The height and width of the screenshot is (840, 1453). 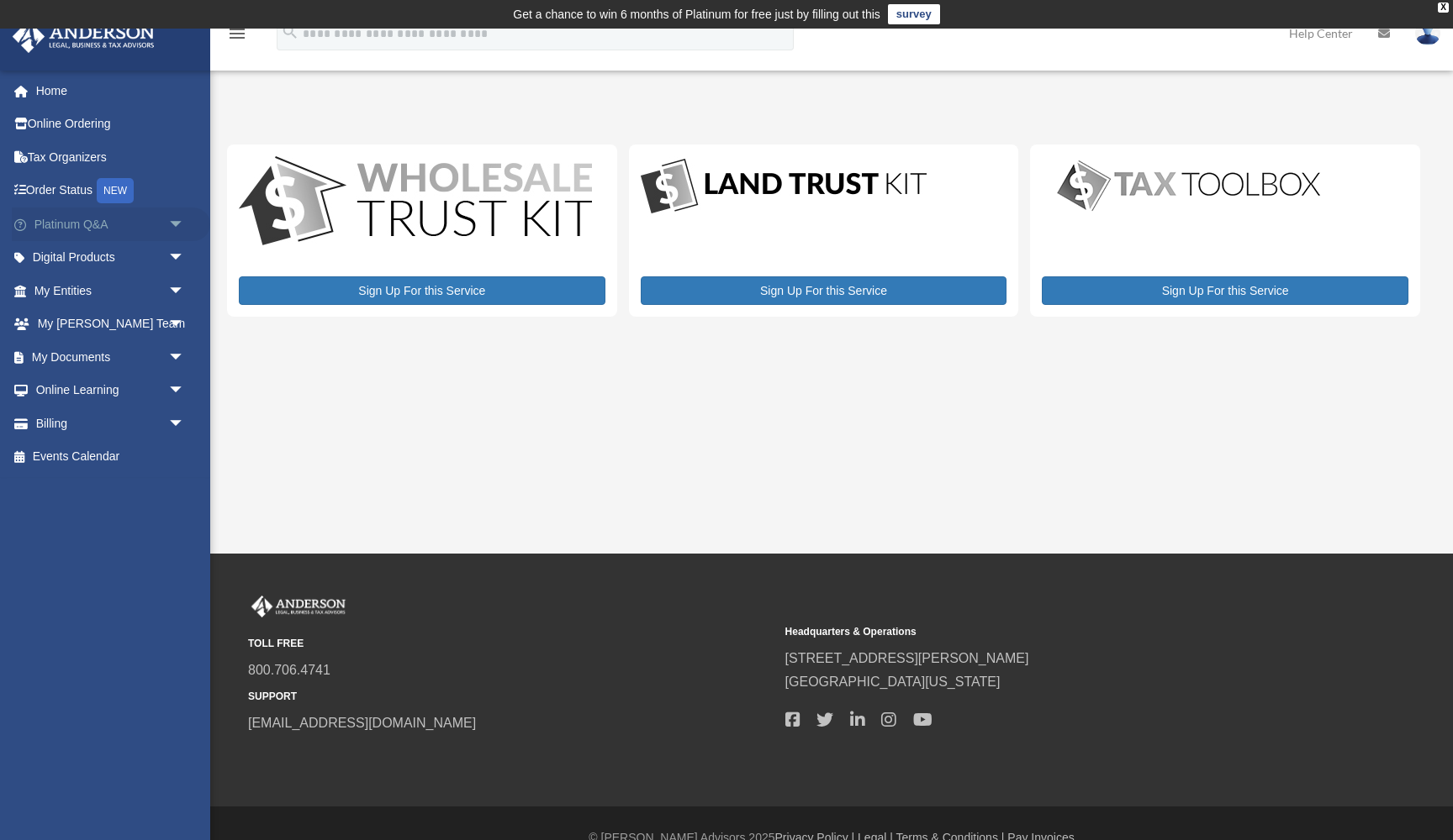 What do you see at coordinates (111, 357) in the screenshot?
I see `a: My Documentsarrow_drop_down` at bounding box center [111, 357].